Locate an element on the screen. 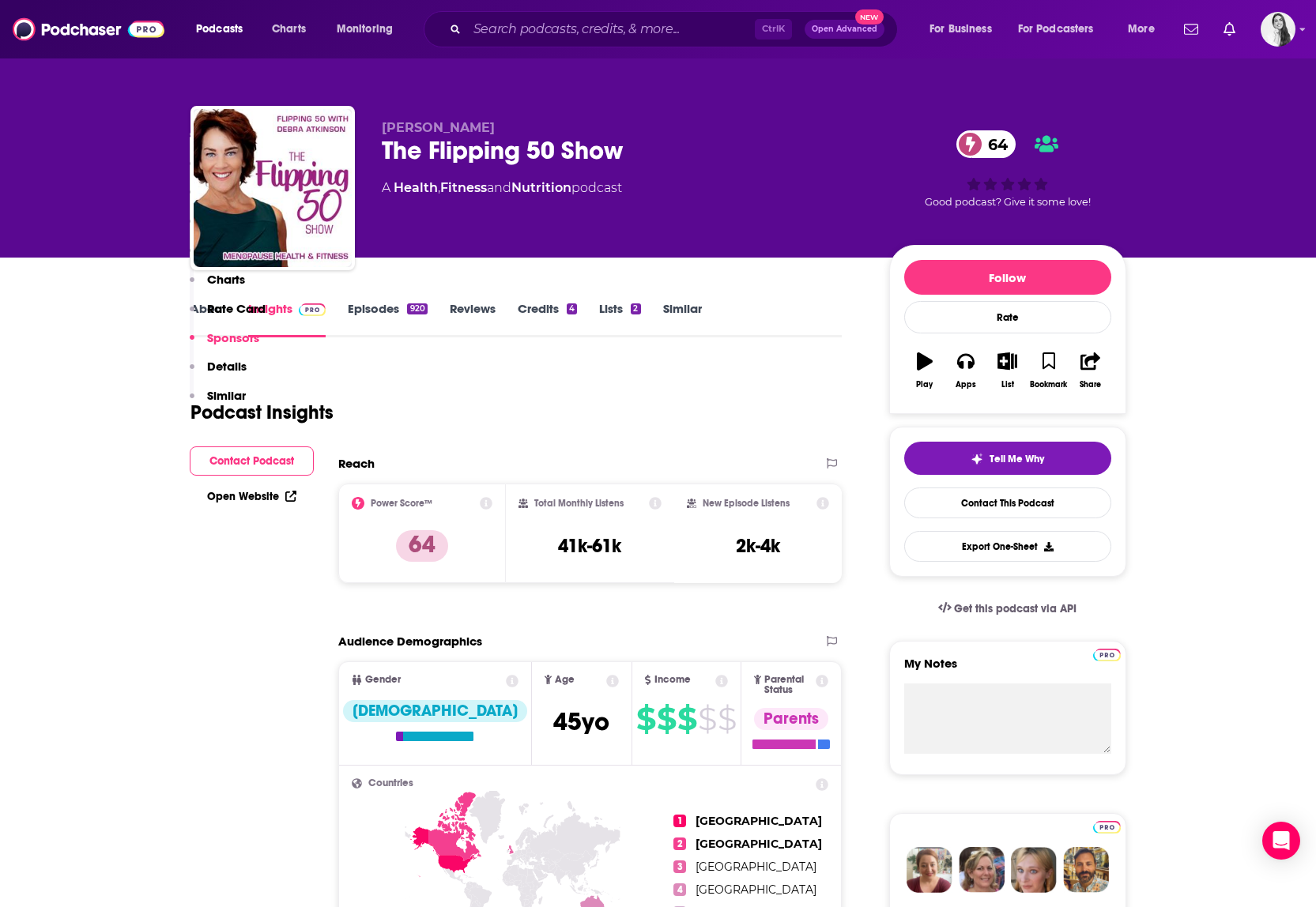 Image resolution: width=1316 pixels, height=907 pixels. span: 2 is located at coordinates (680, 844).